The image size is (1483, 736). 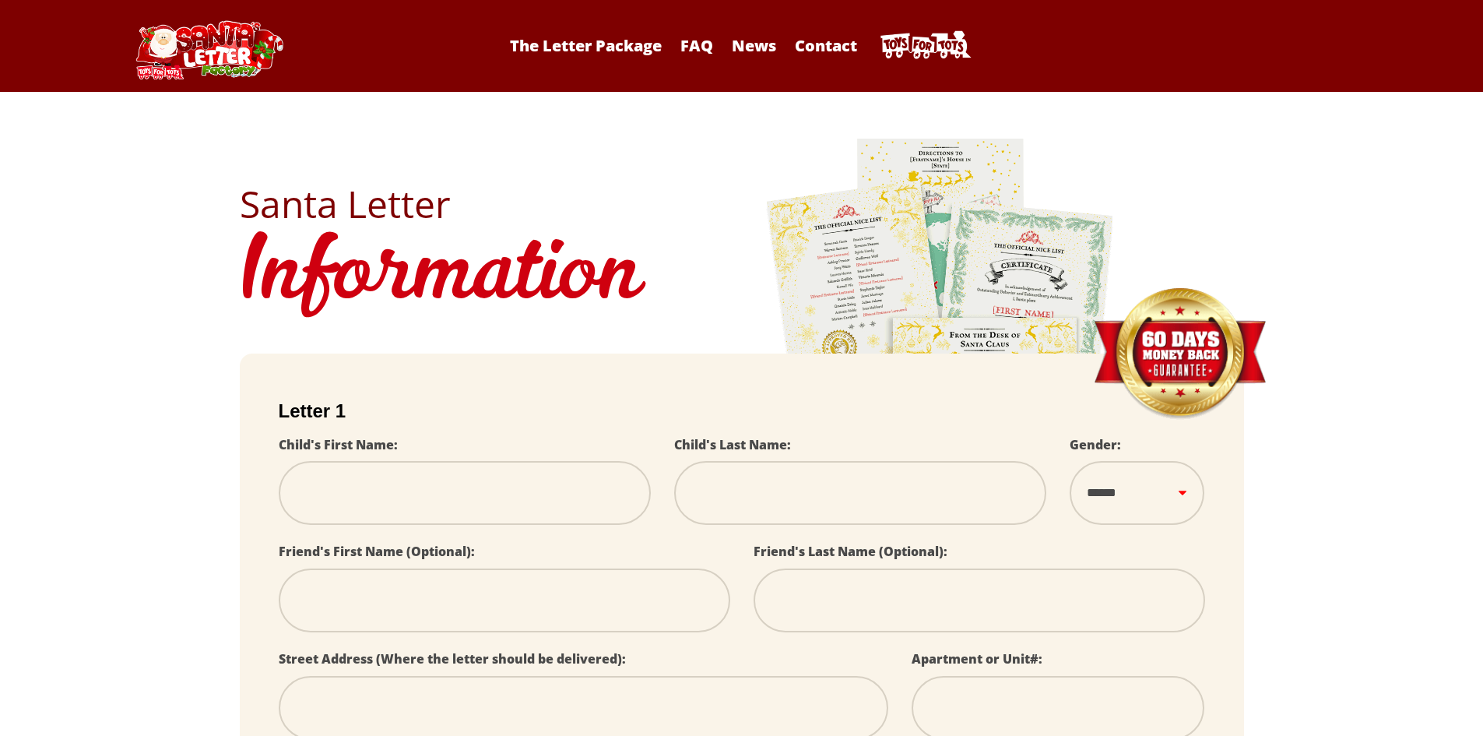 What do you see at coordinates (826, 45) in the screenshot?
I see `a: Contact` at bounding box center [826, 45].